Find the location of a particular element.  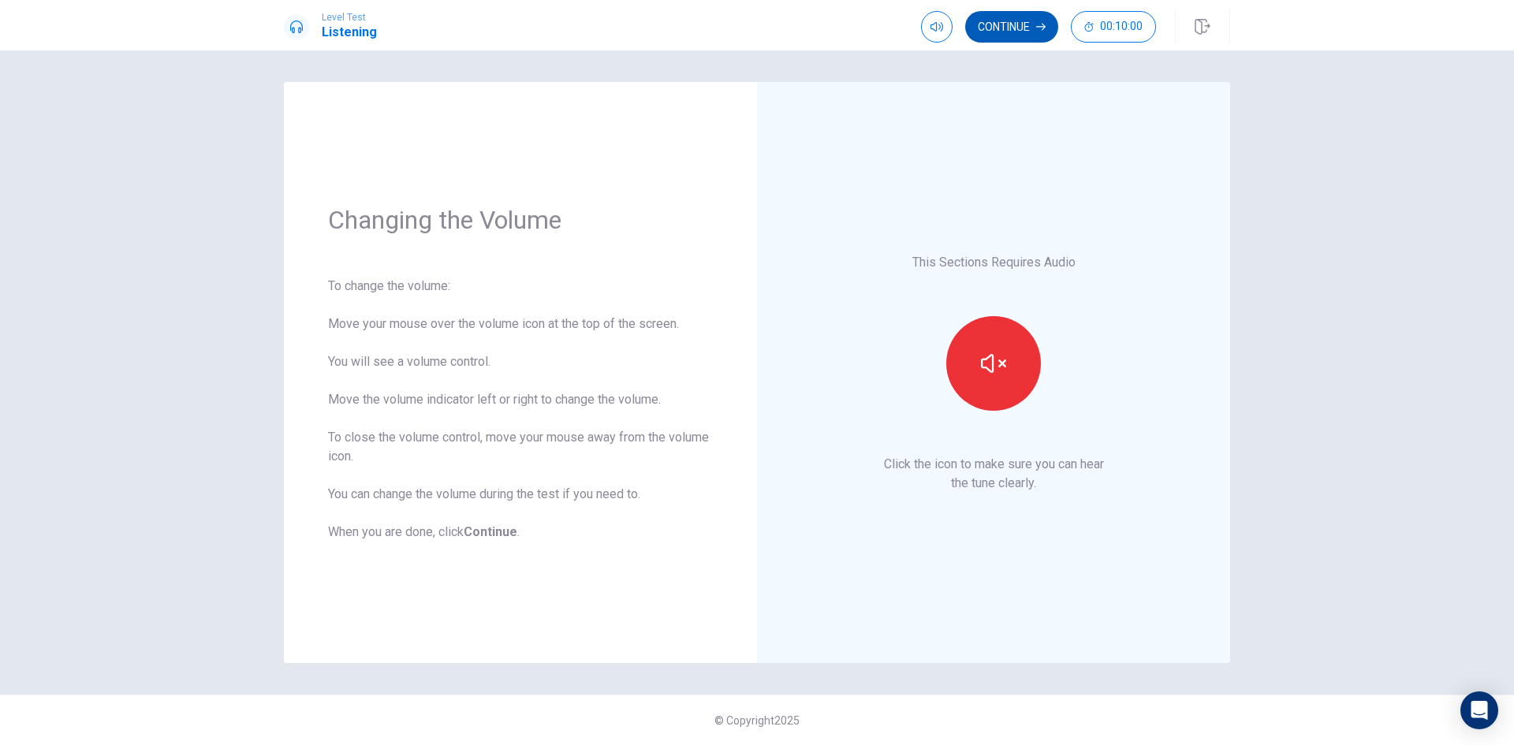

button: Continue is located at coordinates (1012, 27).